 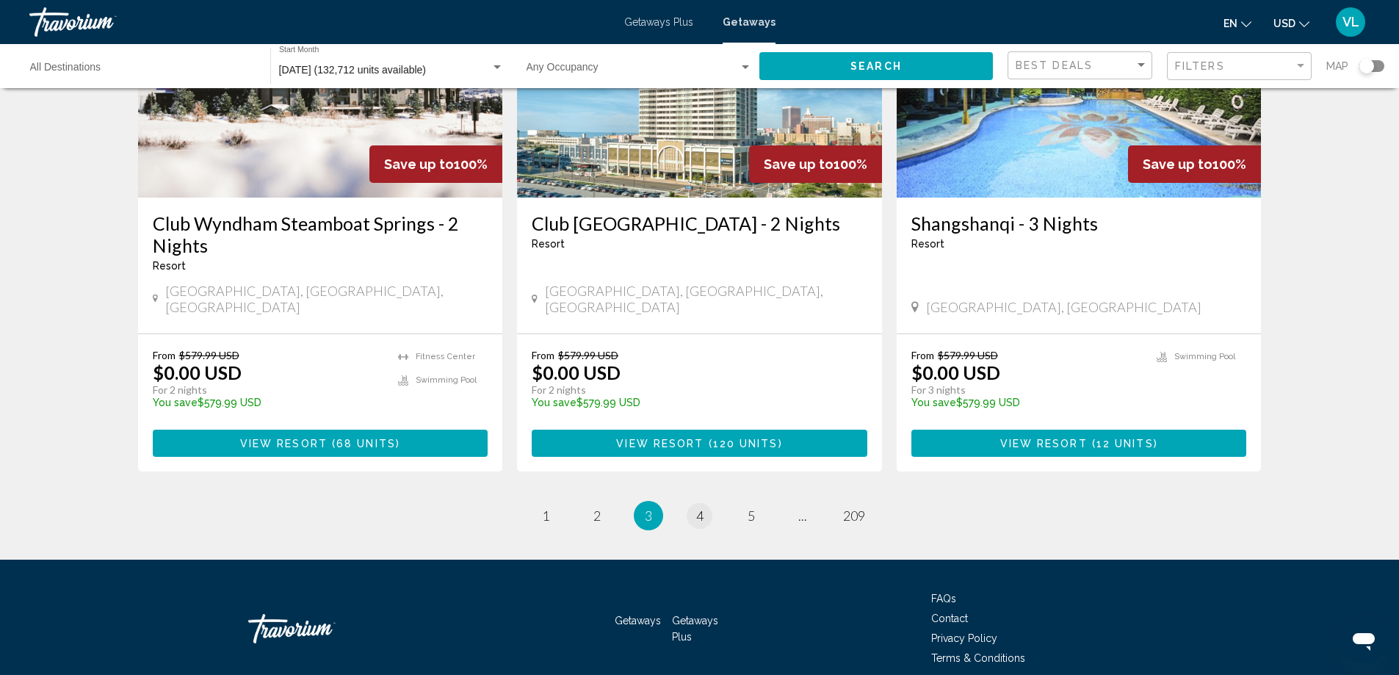 I want to click on a: Terms & Conditions, so click(x=978, y=658).